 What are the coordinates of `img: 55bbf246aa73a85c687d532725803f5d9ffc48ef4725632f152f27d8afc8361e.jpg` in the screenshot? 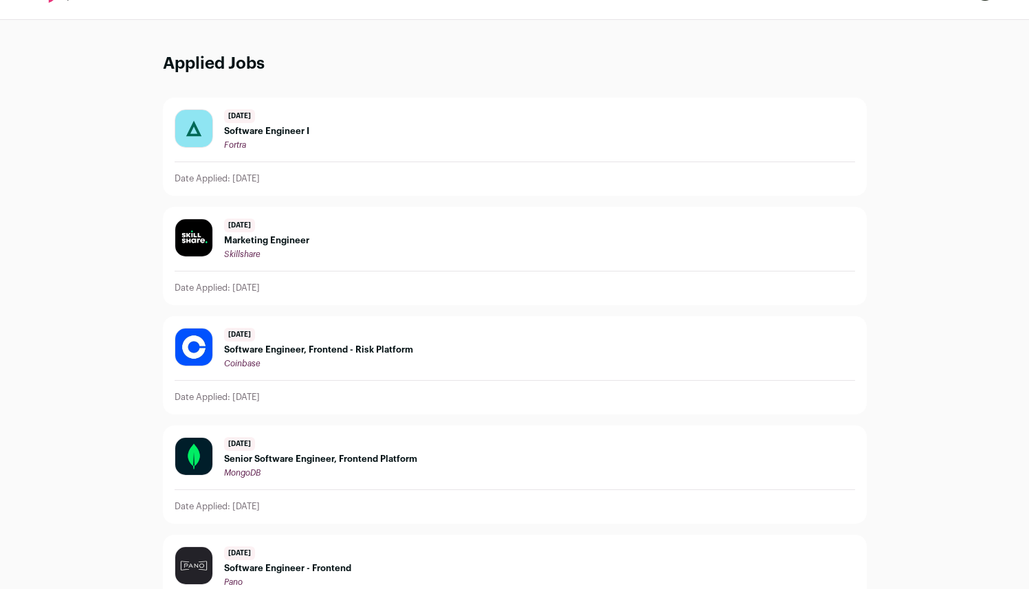 It's located at (194, 347).